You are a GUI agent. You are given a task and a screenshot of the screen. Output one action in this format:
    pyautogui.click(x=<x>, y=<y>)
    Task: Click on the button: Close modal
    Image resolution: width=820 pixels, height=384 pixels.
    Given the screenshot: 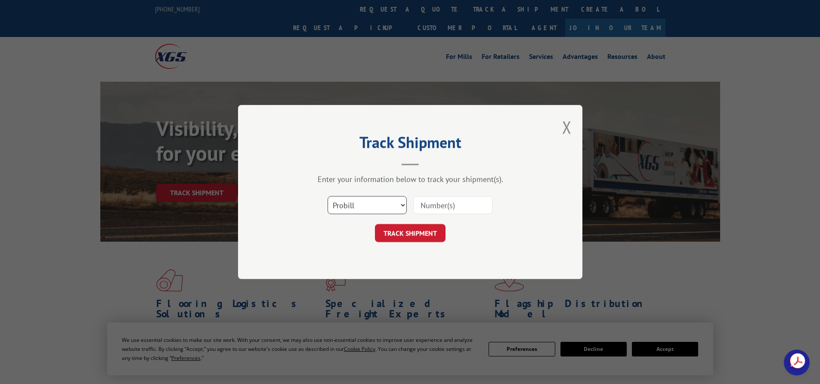 What is the action you would take?
    pyautogui.click(x=567, y=127)
    